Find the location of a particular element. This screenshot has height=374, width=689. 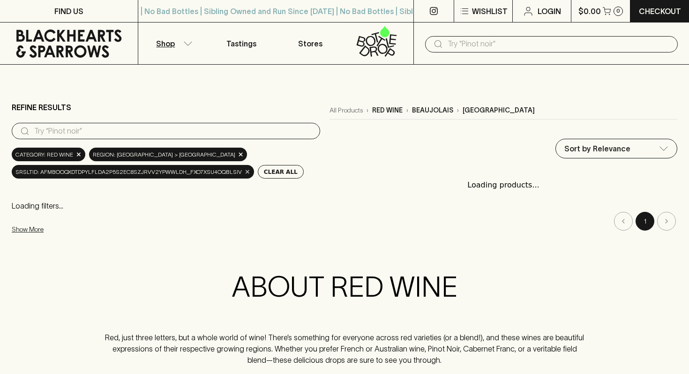

a: Tastings is located at coordinates (241, 43).